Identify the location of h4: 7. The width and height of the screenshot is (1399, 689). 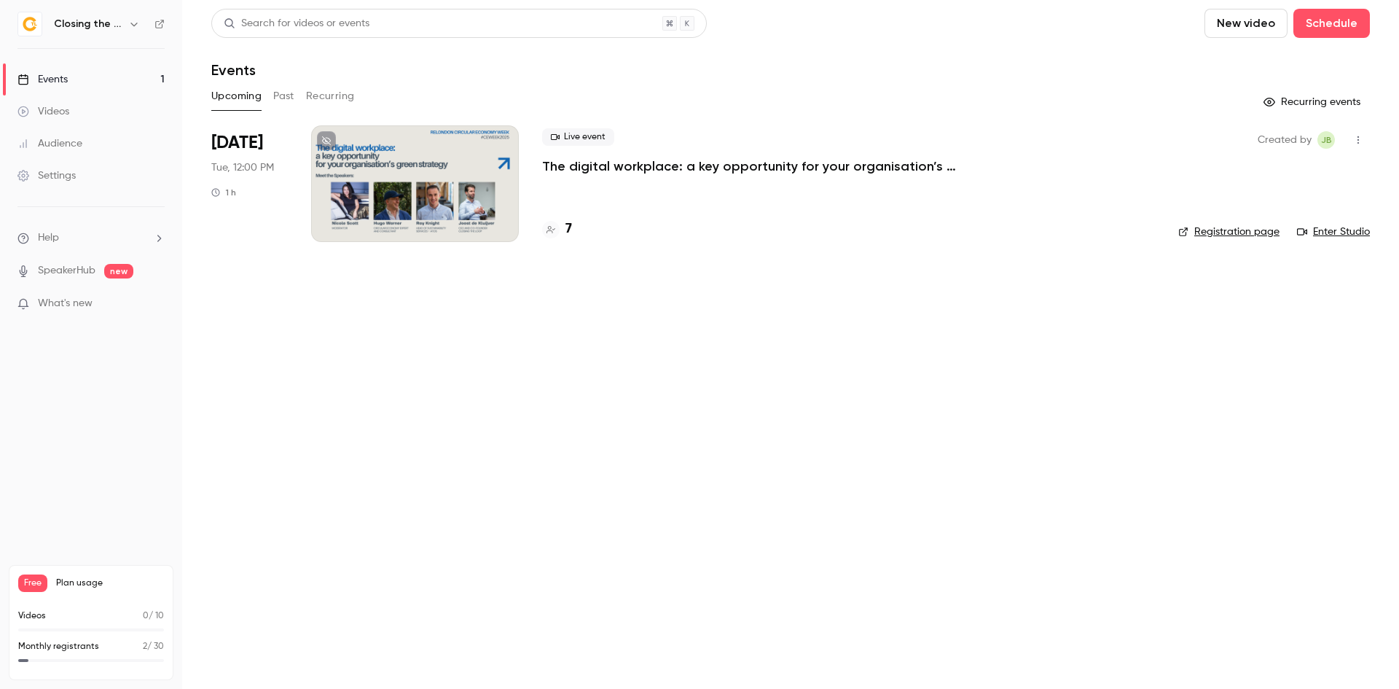
(568, 229).